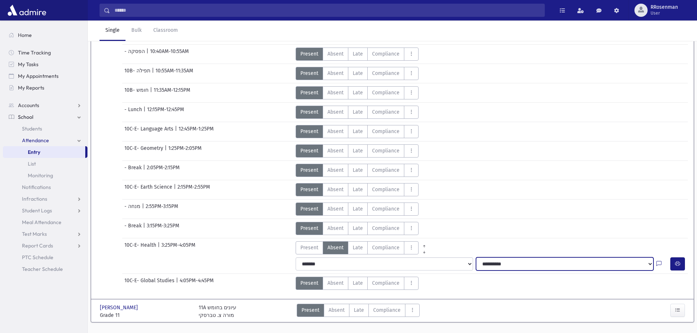 This screenshot has width=697, height=333. I want to click on span: Students, so click(32, 129).